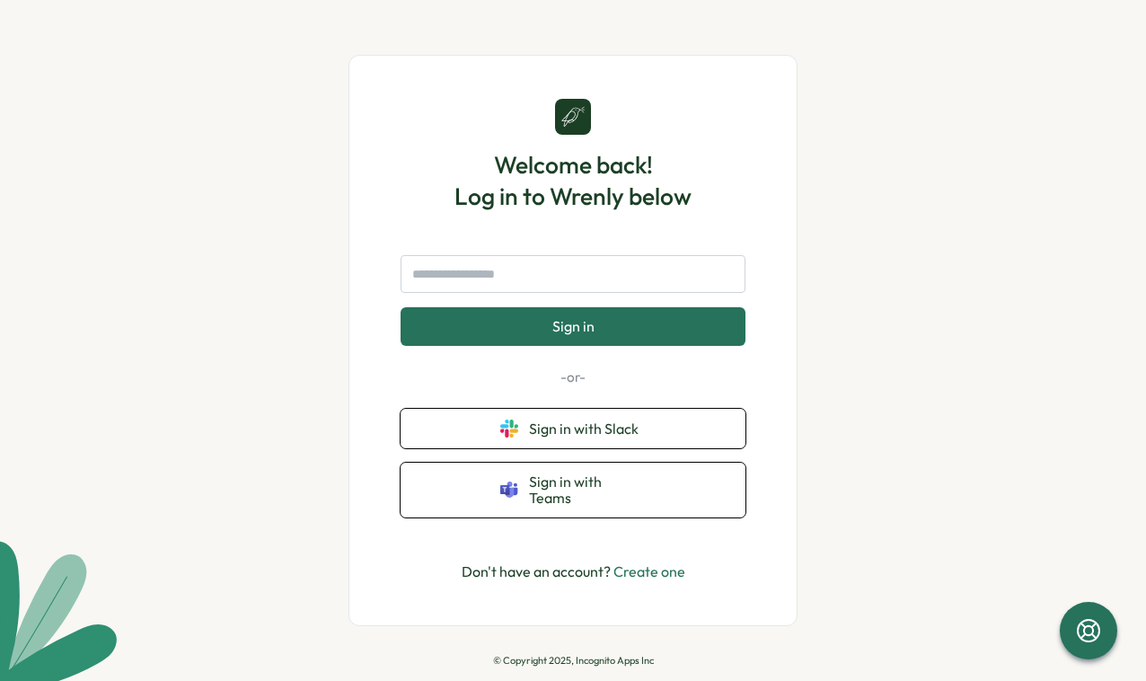  I want to click on p: -or-, so click(573, 377).